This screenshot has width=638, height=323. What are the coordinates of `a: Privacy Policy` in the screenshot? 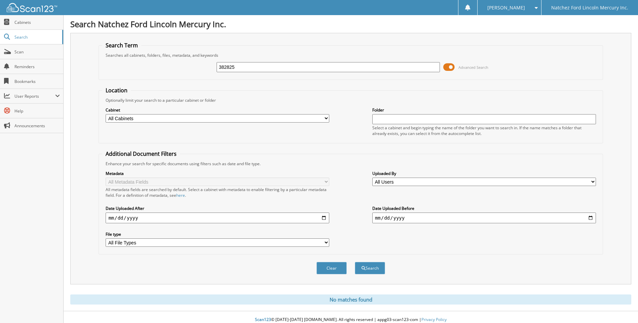 It's located at (434, 320).